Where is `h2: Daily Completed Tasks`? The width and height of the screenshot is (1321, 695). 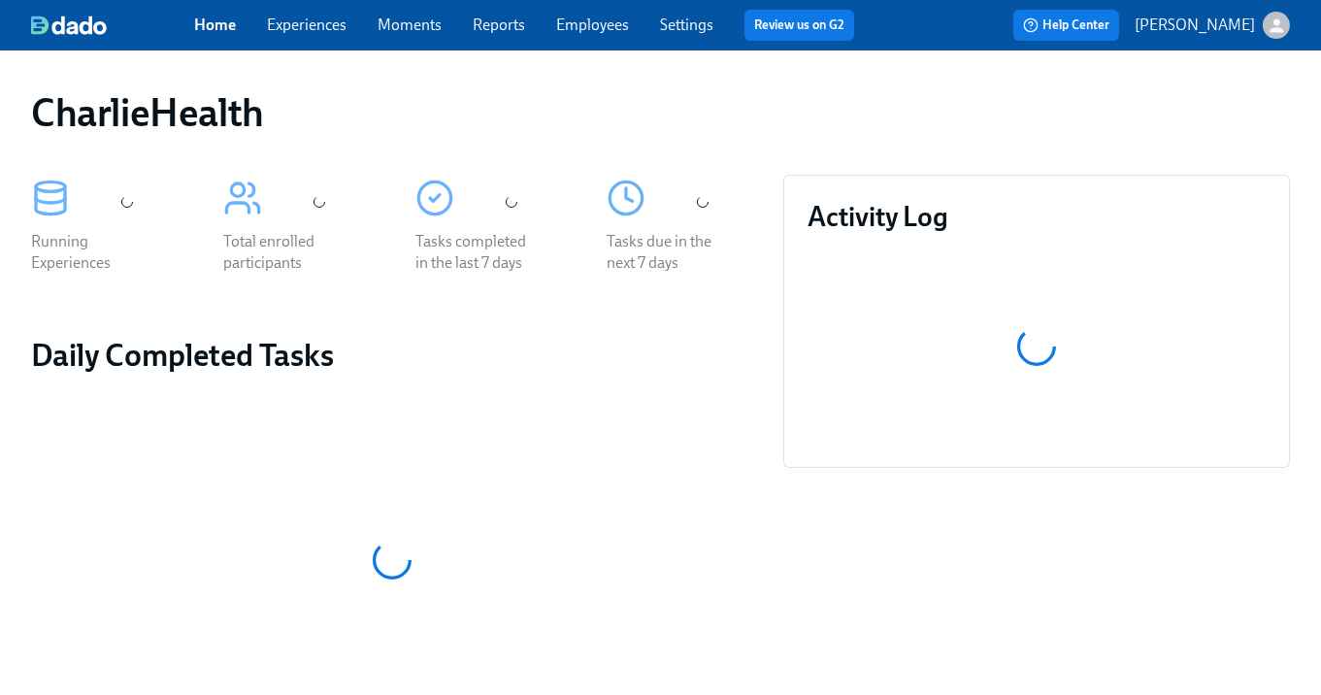
h2: Daily Completed Tasks is located at coordinates (391, 355).